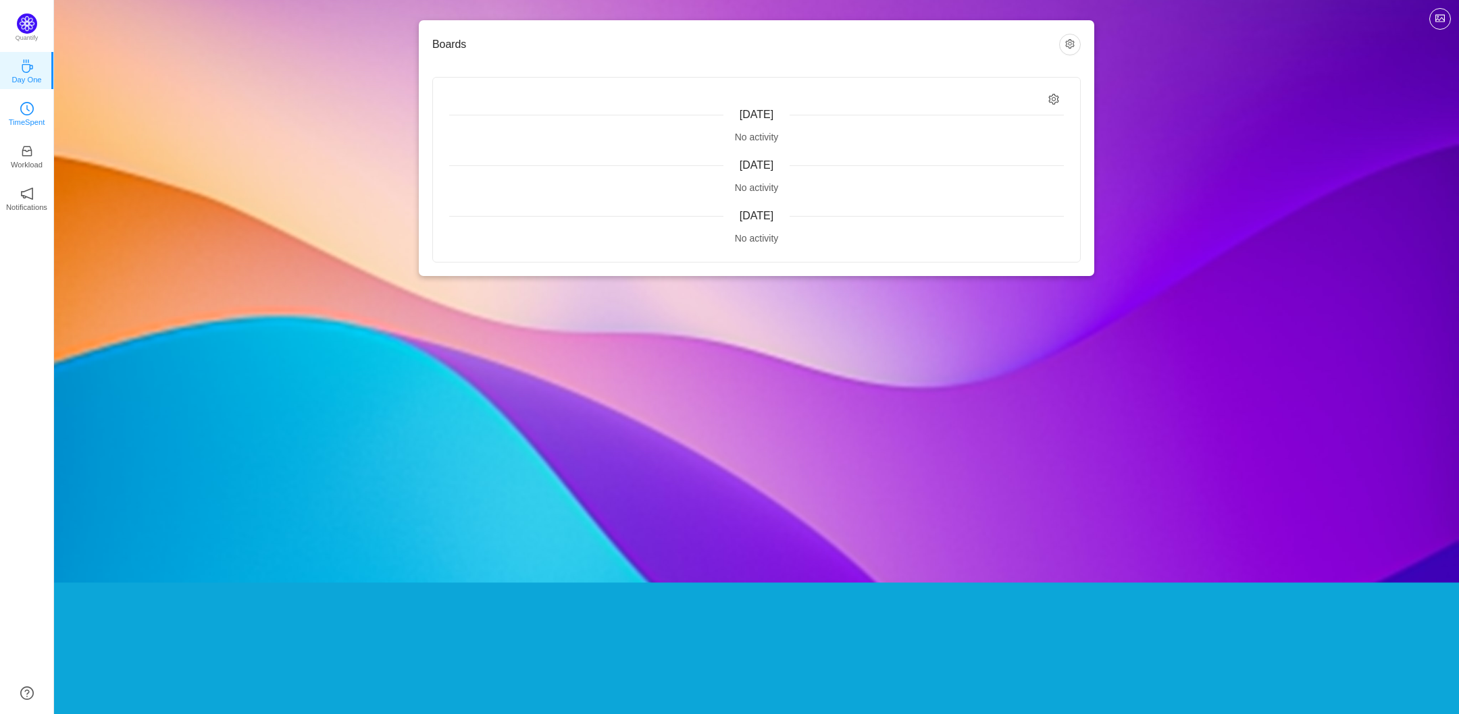 This screenshot has height=714, width=1459. I want to click on i: icon: coffee, so click(27, 66).